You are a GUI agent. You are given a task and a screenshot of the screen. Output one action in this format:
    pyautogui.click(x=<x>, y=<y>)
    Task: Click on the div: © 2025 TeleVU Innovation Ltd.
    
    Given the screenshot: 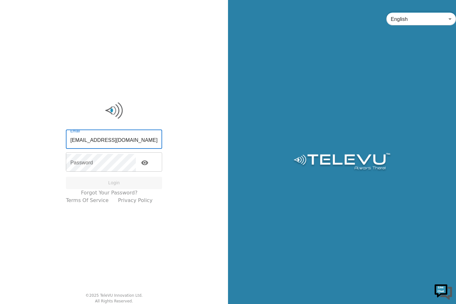 What is the action you would take?
    pyautogui.click(x=114, y=295)
    